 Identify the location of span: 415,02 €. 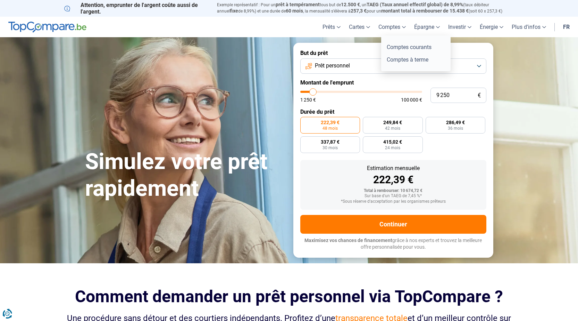
(393, 142).